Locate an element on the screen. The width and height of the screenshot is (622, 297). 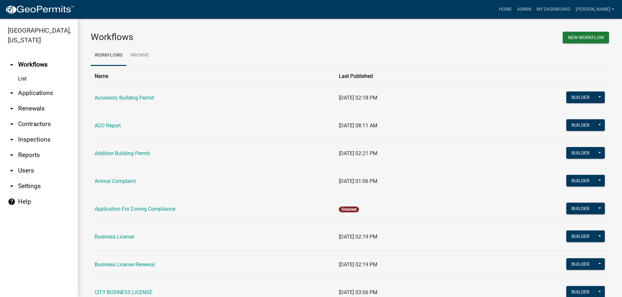
a: Home is located at coordinates (505, 9).